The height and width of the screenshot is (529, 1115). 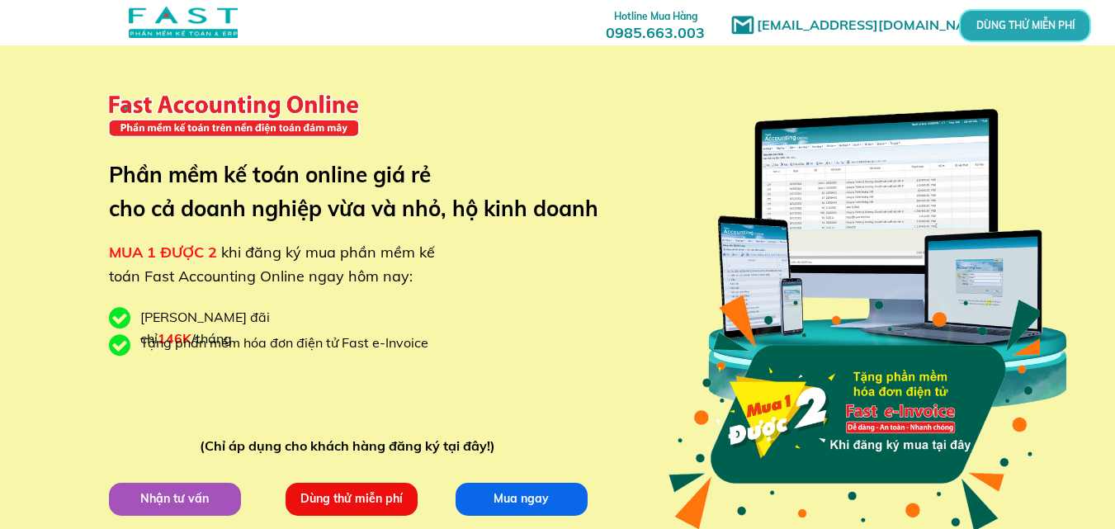 What do you see at coordinates (521, 498) in the screenshot?
I see `p: Mua ngay` at bounding box center [521, 498].